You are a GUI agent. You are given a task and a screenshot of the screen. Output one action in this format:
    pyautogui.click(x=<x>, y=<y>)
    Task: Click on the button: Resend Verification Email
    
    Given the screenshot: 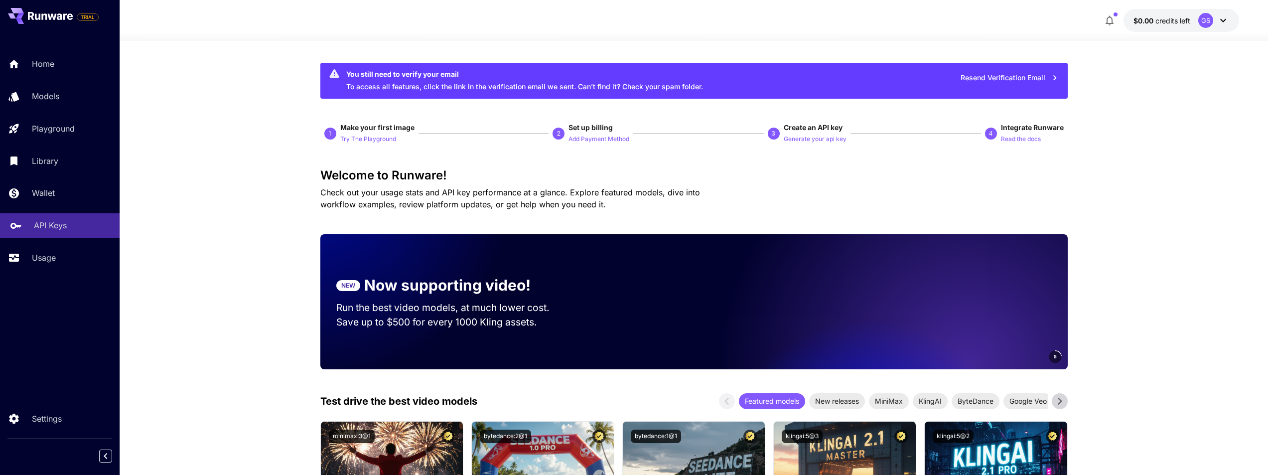 What is the action you would take?
    pyautogui.click(x=1009, y=78)
    